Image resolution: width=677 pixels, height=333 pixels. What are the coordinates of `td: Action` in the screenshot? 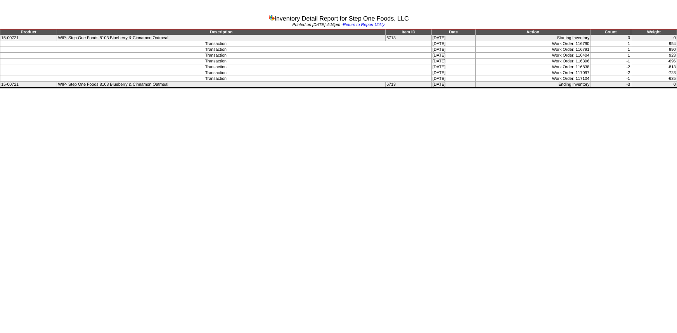 It's located at (533, 32).